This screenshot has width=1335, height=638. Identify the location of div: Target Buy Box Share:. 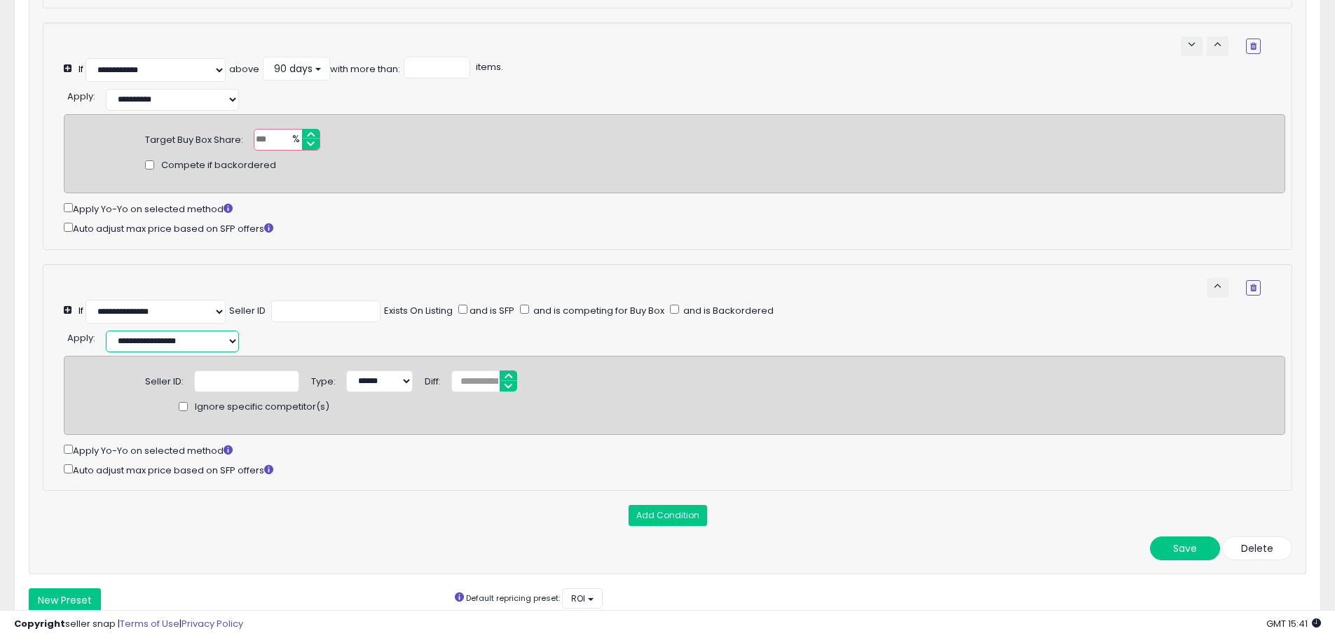
(194, 138).